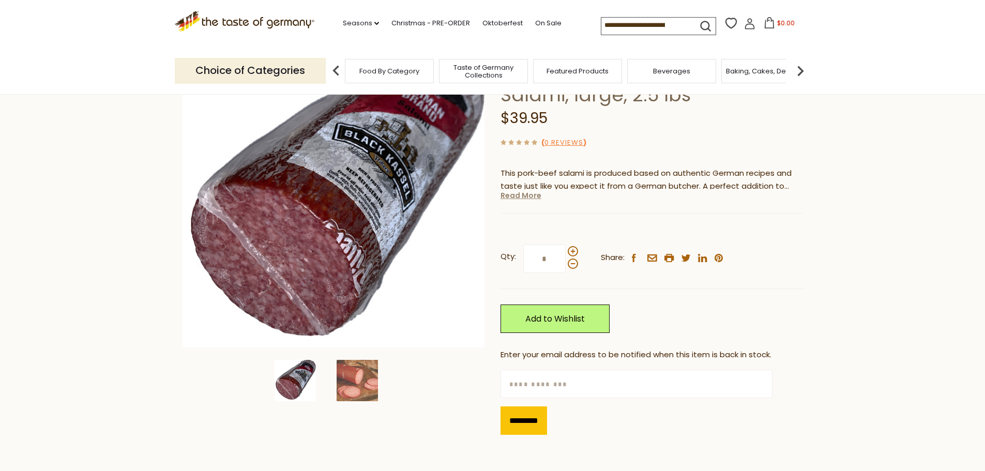  Describe the element at coordinates (652, 180) in the screenshot. I see `p: This pork-beef salami is produced based on authentic German recipes and taste just like you expec...` at that location.